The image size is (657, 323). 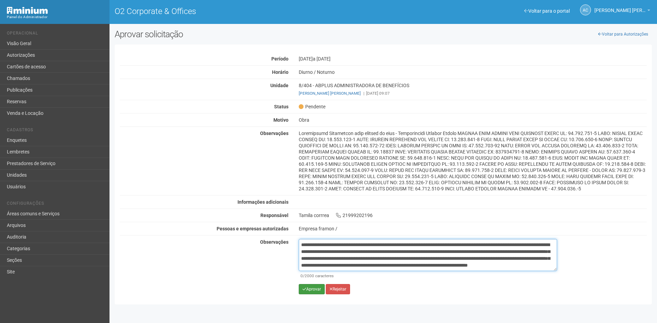 What do you see at coordinates (473, 216) in the screenshot?
I see `div: Tamila corrrea 21999202196` at bounding box center [473, 216].